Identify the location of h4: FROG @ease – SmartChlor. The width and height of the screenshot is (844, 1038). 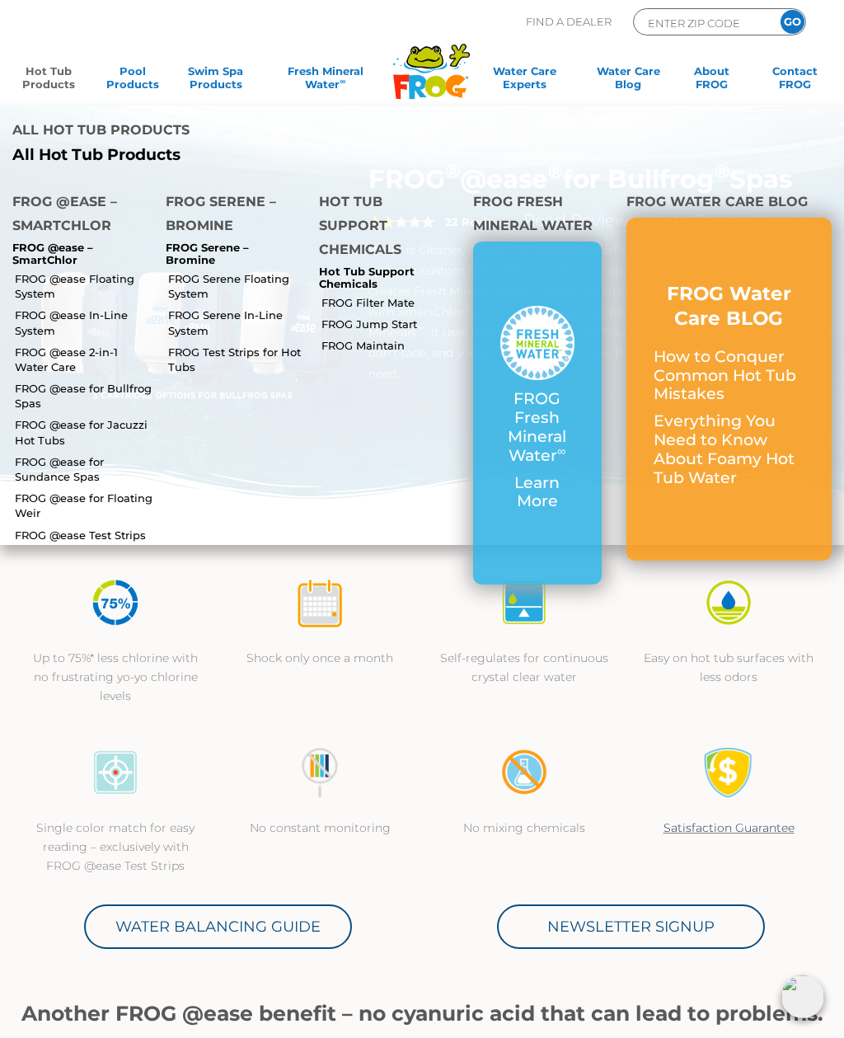
(77, 215).